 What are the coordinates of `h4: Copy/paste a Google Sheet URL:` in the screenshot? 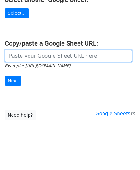 It's located at (70, 43).